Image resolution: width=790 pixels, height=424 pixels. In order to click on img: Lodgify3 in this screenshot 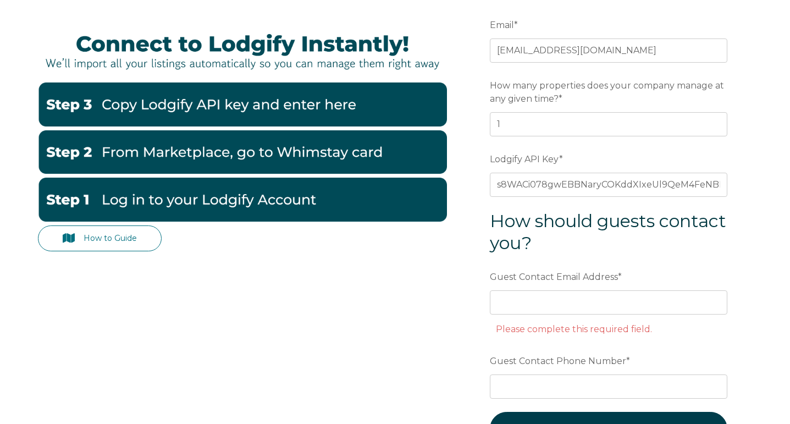, I will do `click(242, 104)`.